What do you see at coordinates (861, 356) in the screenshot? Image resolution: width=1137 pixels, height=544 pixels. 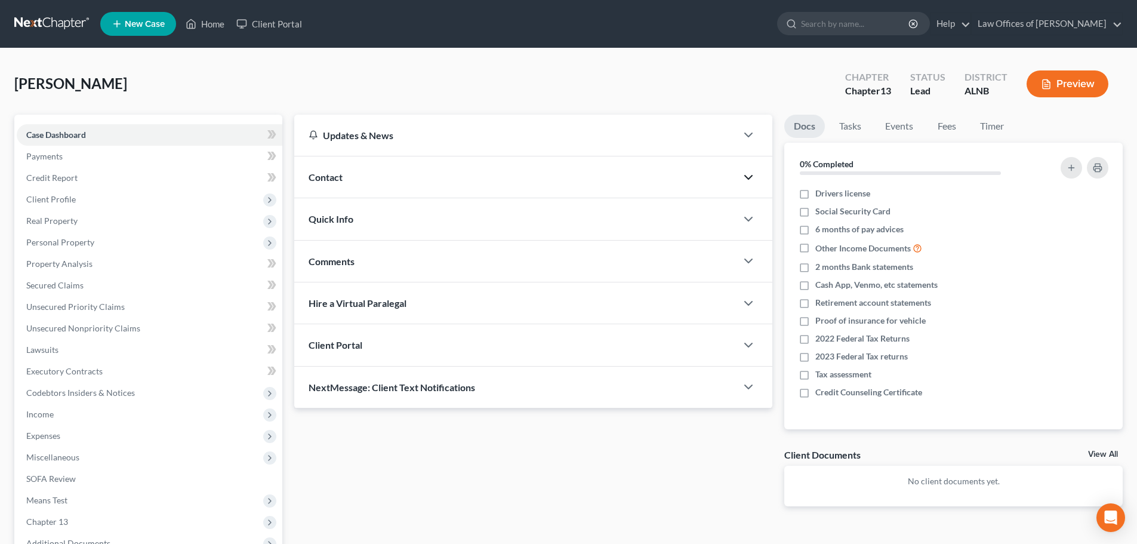 I see `span: 2023 Federal Tax returns` at bounding box center [861, 356].